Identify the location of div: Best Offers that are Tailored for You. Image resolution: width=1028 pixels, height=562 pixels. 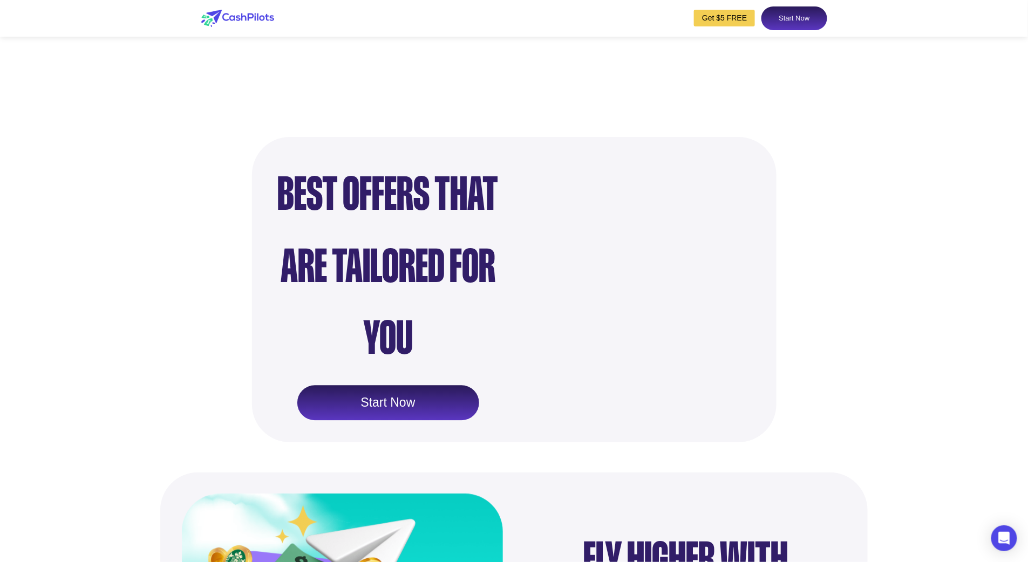
(388, 267).